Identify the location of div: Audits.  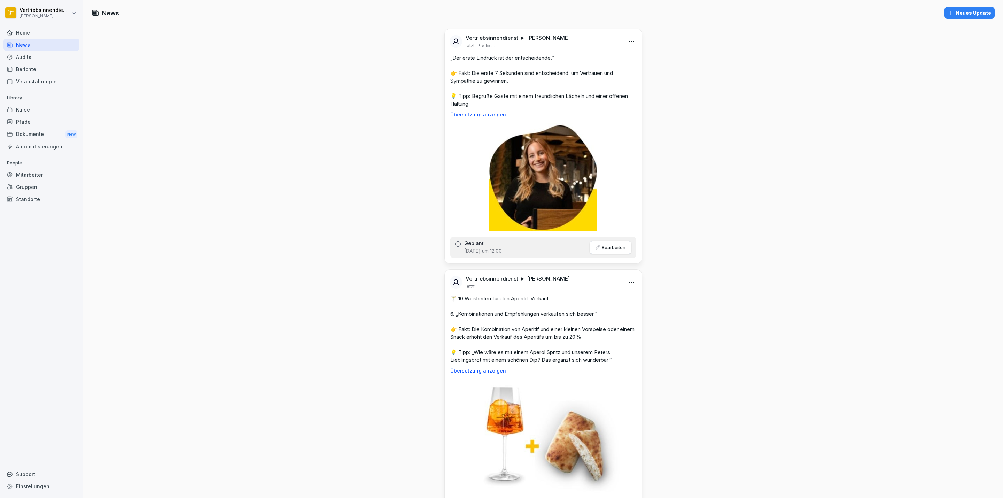
(41, 57).